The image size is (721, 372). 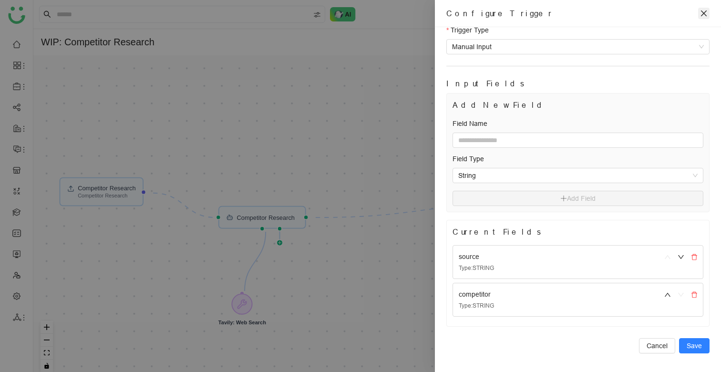 I want to click on span: Manual Input, so click(x=578, y=47).